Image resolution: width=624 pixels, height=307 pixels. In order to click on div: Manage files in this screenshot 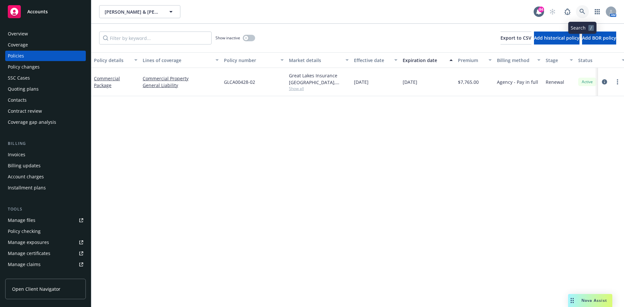, I will do `click(21, 220)`.